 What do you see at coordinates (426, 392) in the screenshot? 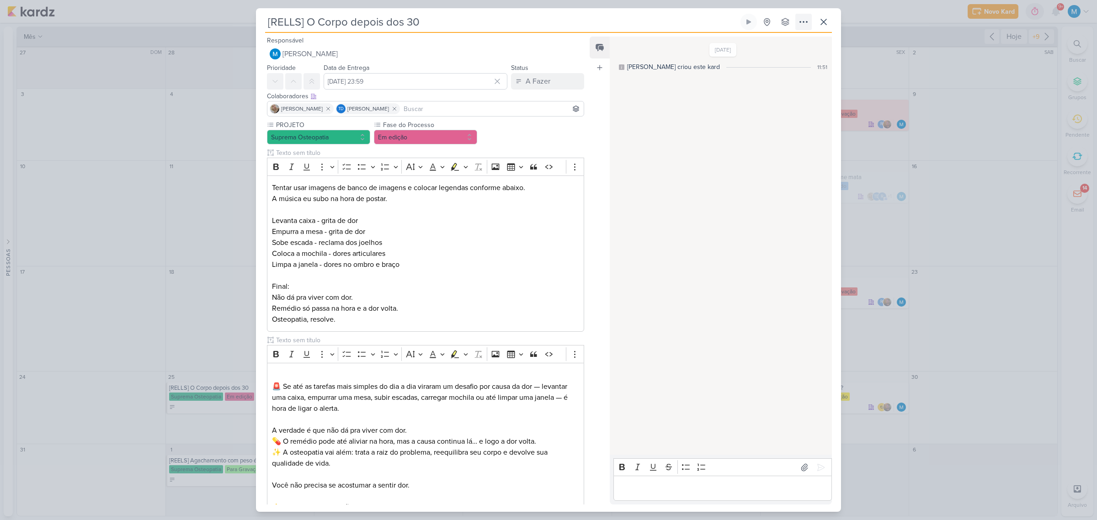
I see `p: ⁠⁠⁠⁠⁠⁠⁠ 🚨 Se até as tarefas mais simples do dia a dia viraram um desafio por causa da dor — levan...` at bounding box center [426, 392].